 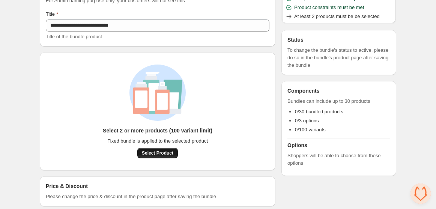 What do you see at coordinates (339, 58) in the screenshot?
I see `span: To change the bundle's status to active, please do so in the bundle's product page after saving t...` at bounding box center [339, 58].